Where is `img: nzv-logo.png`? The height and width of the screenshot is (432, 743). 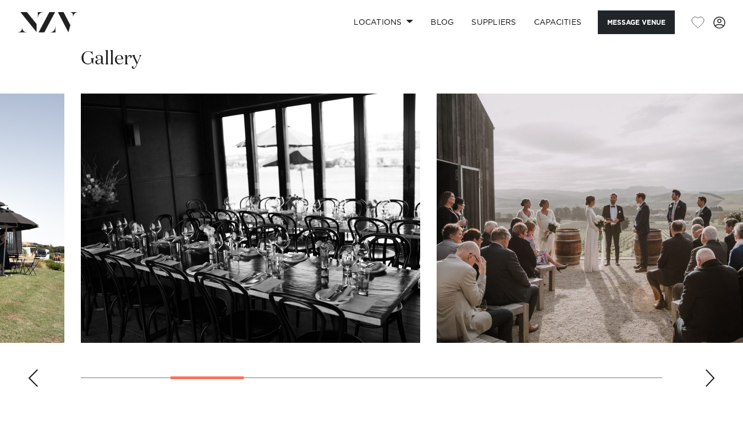 img: nzv-logo.png is located at coordinates (47, 22).